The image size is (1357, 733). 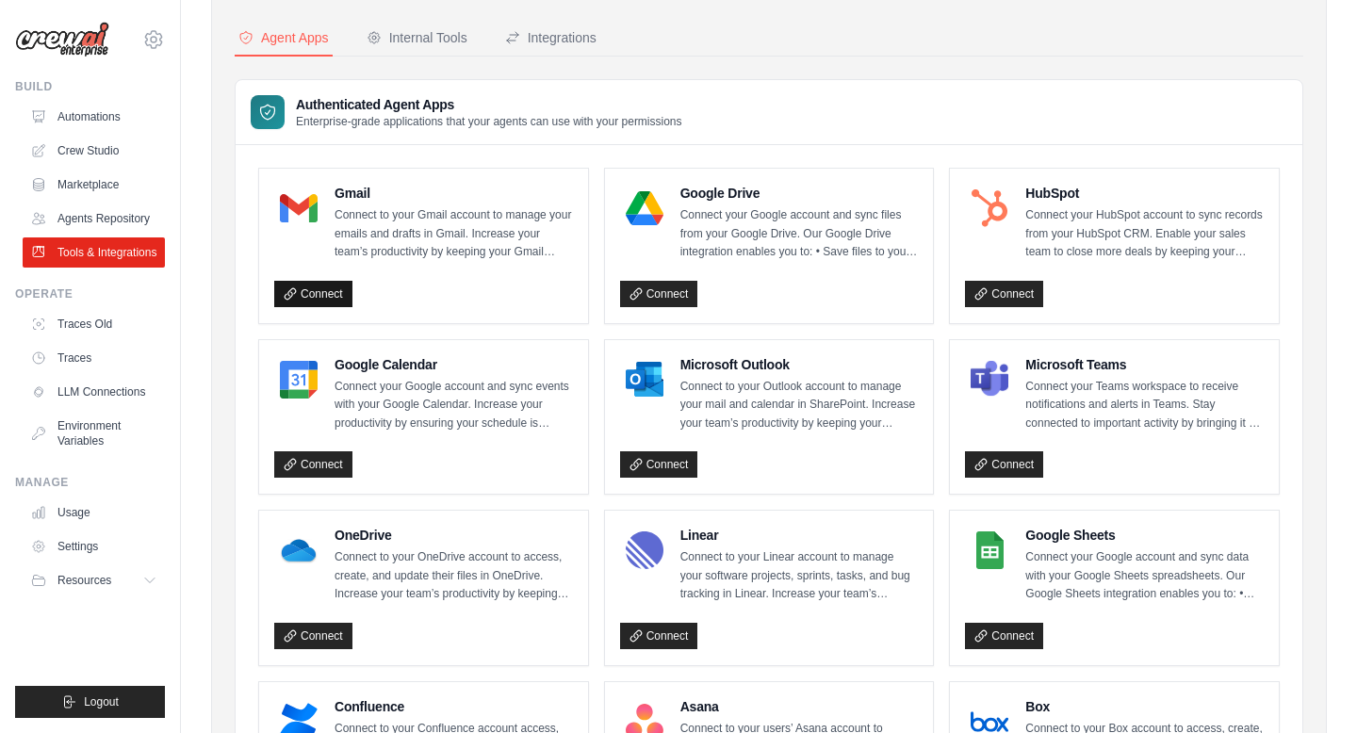 I want to click on p: Connect to your Linear account to manage your software projects, sprints, tasks, and bug tracking..., so click(x=799, y=576).